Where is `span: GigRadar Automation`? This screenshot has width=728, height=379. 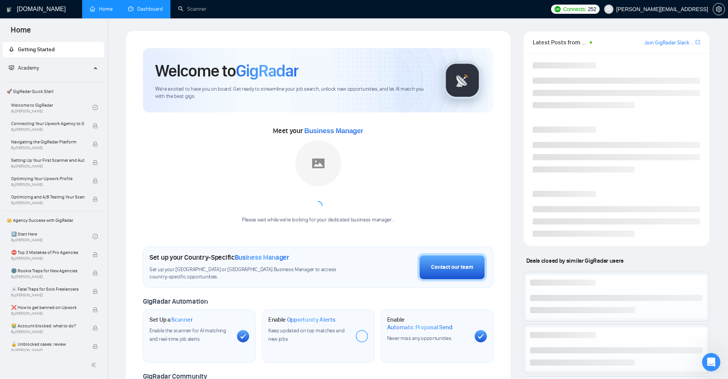
span: GigRadar Automation is located at coordinates (175, 301).